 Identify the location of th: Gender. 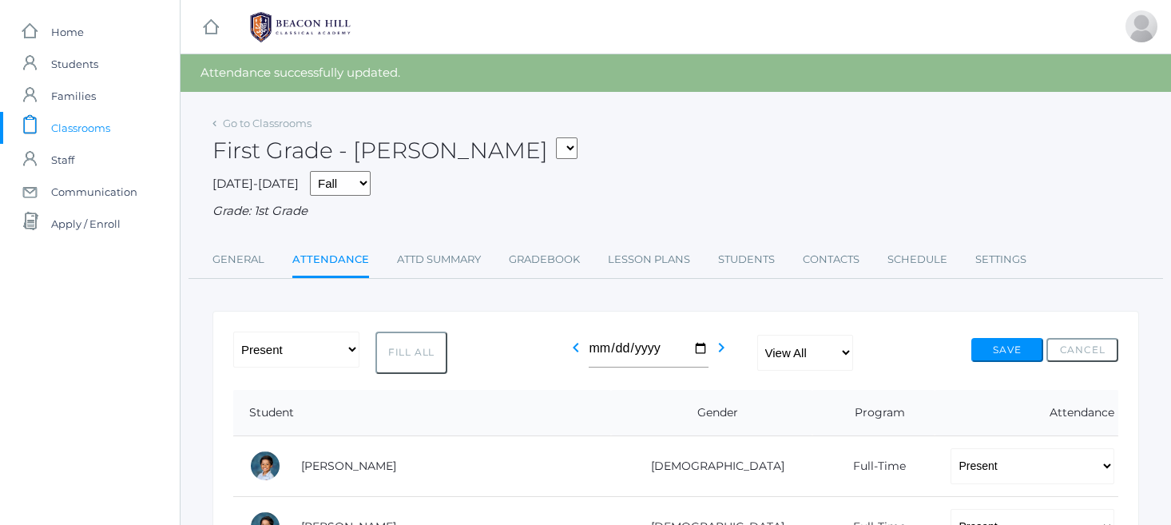
(712, 413).